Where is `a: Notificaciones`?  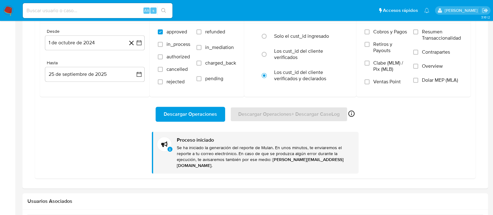 a: Notificaciones is located at coordinates (427, 10).